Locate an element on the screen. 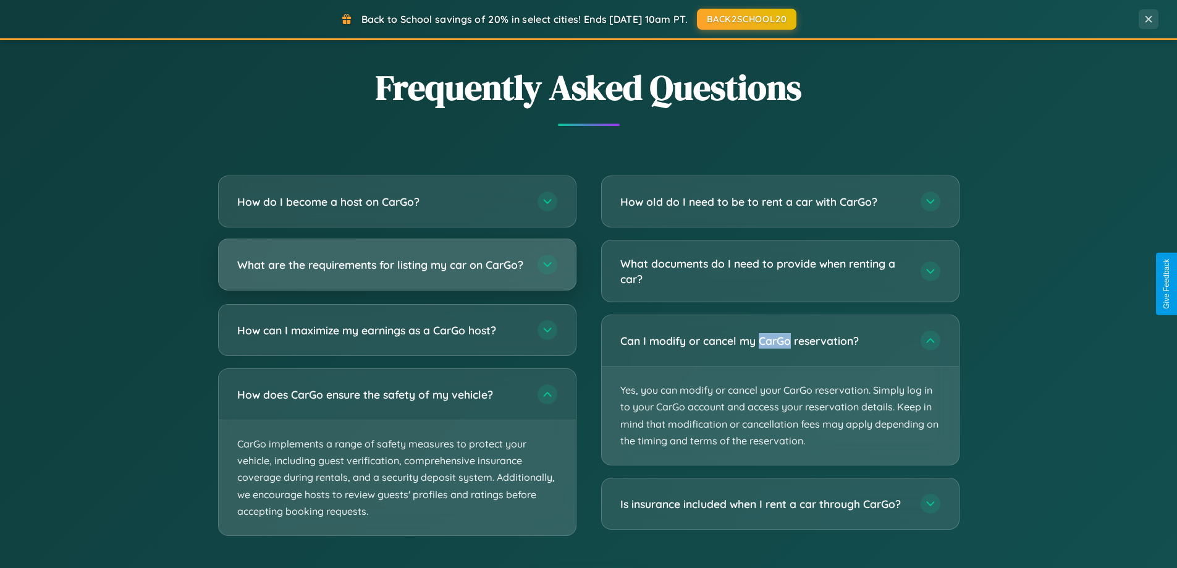 The height and width of the screenshot is (568, 1177). p: Yes, you can modify or cancel your CarGo reservation. Simply log in to your CarGo account and acc... is located at coordinates (780, 415).